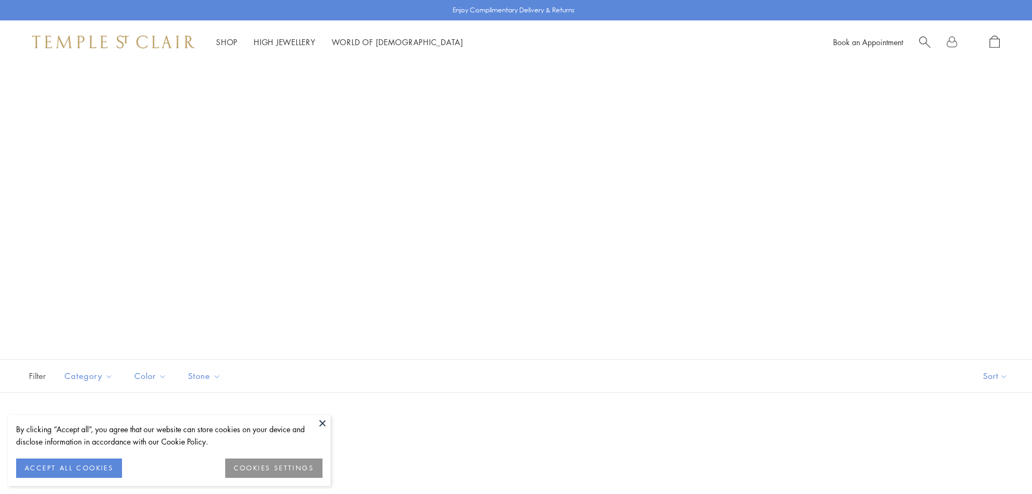 The height and width of the screenshot is (494, 1032). Describe the element at coordinates (206, 376) in the screenshot. I see `span: Stone` at that location.